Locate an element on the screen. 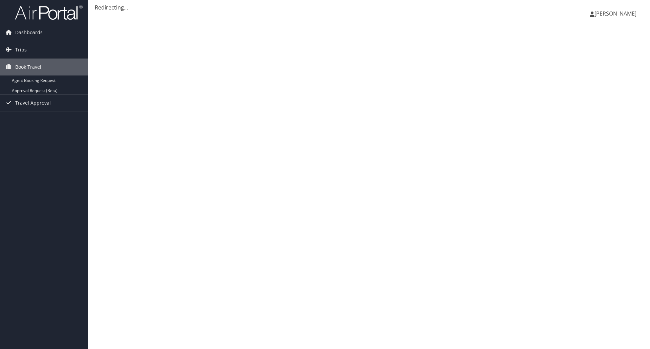 Image resolution: width=650 pixels, height=349 pixels. img: airportal-logo.png is located at coordinates (49, 12).